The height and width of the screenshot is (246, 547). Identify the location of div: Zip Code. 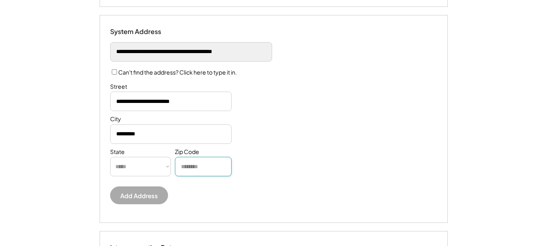
(187, 152).